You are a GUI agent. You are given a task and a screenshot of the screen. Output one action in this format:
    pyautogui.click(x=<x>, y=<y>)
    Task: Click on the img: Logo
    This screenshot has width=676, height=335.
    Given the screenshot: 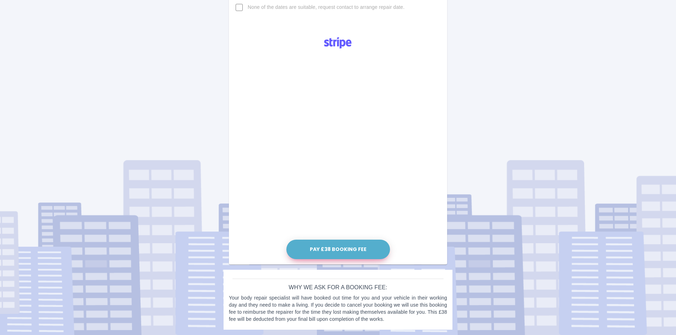 What is the action you would take?
    pyautogui.click(x=338, y=43)
    